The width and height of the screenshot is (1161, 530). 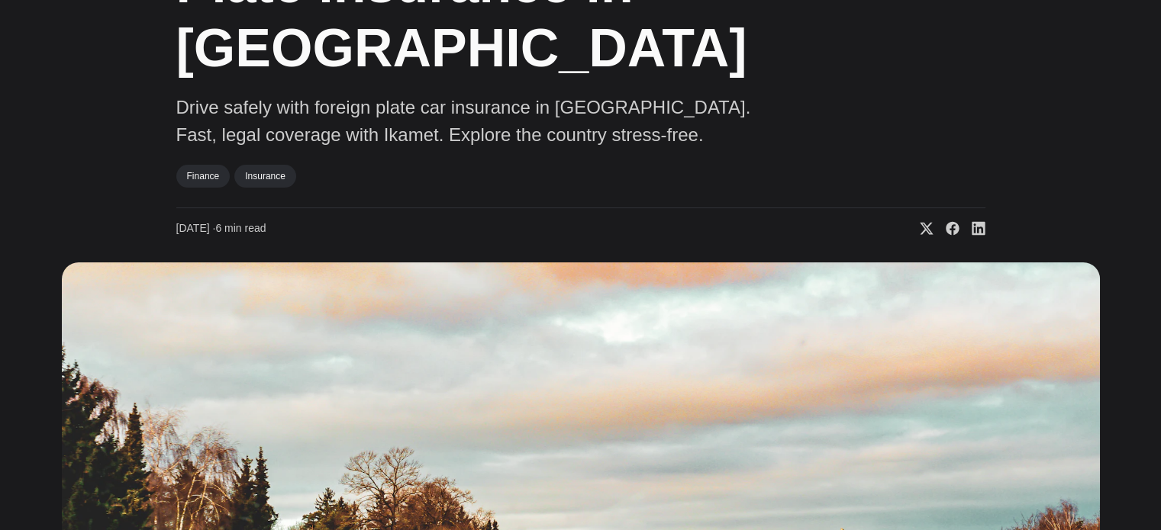 What do you see at coordinates (920, 229) in the screenshot?
I see `a: Share on X` at bounding box center [920, 229].